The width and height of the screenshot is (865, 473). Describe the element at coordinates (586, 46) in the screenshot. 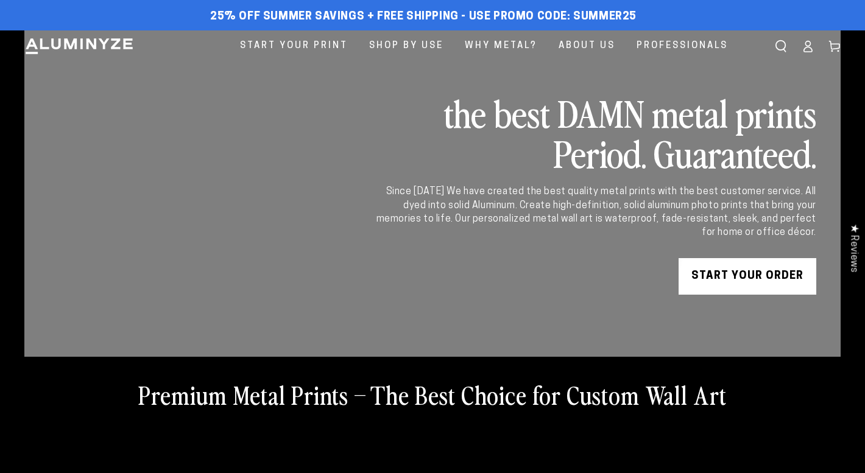

I see `span: About Us` at that location.